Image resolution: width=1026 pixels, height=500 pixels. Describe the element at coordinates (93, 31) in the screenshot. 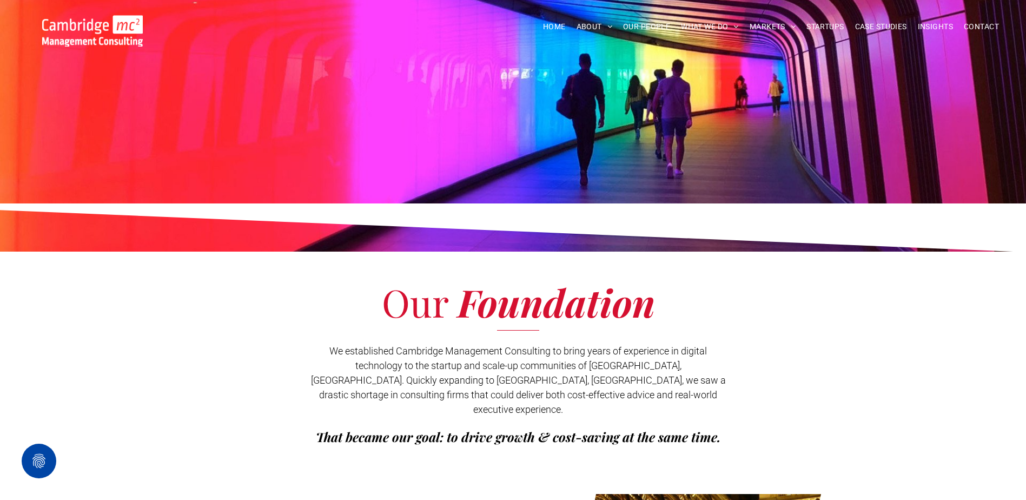

I see `img: Go to Homepage` at that location.